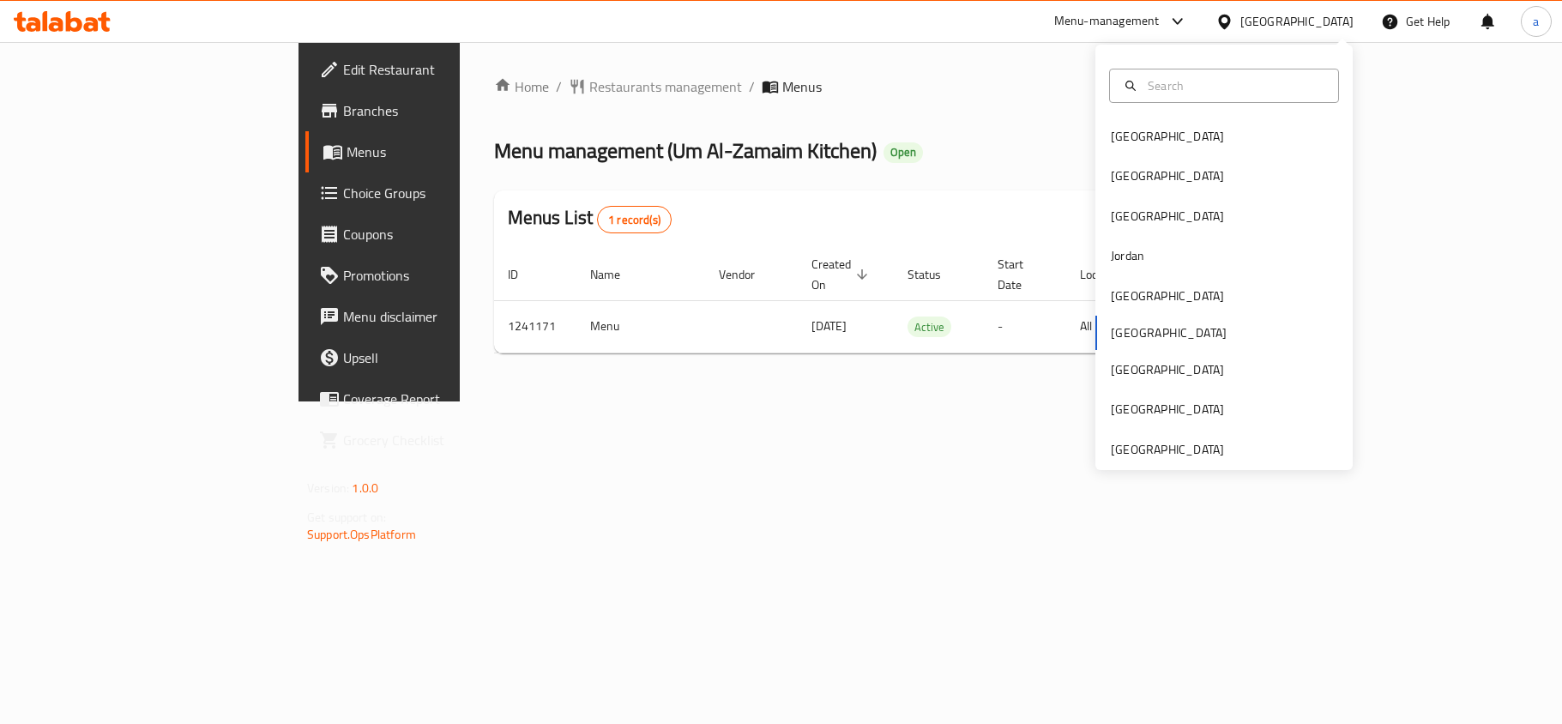  Describe the element at coordinates (1536, 21) in the screenshot. I see `span: a` at that location.